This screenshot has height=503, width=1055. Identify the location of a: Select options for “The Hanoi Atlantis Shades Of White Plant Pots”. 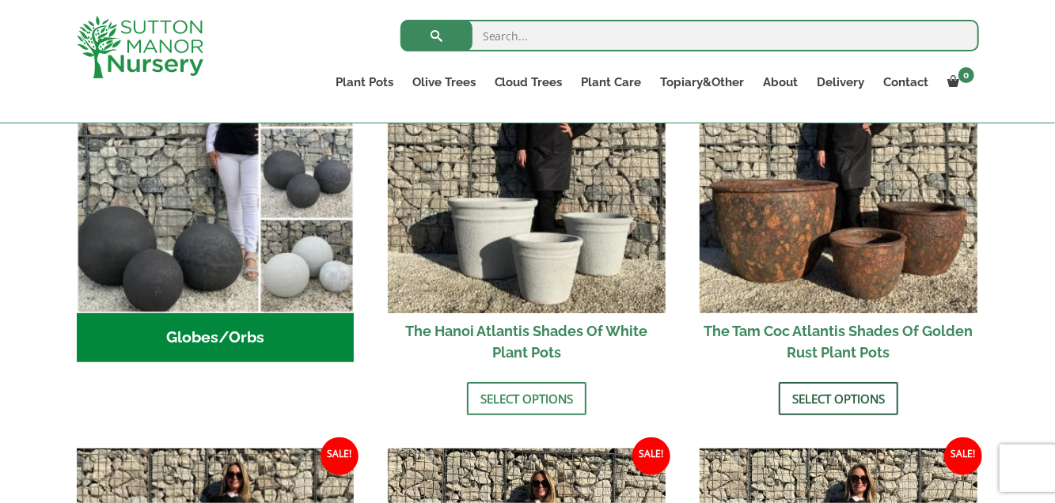
(526, 399).